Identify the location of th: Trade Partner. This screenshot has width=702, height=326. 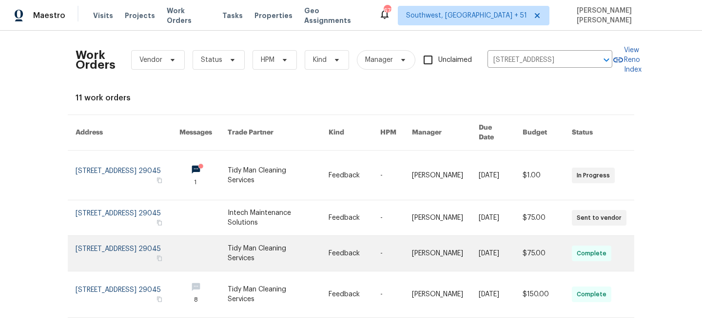
(271, 133).